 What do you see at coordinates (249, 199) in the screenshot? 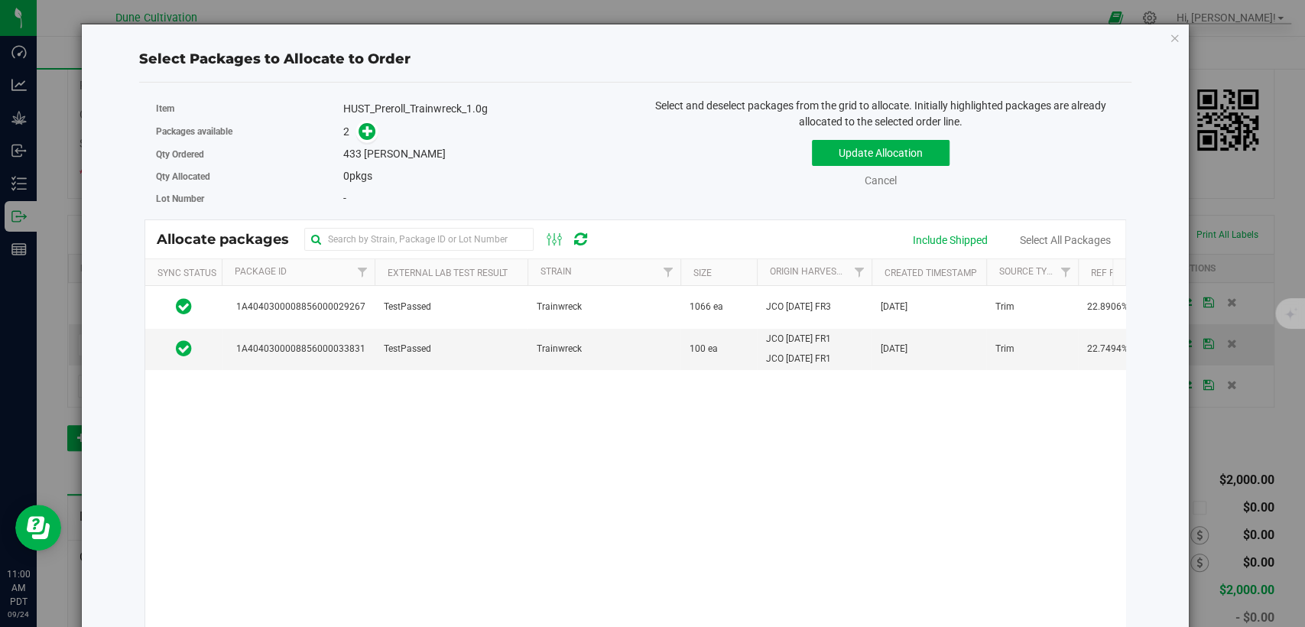
I see `label: Lot Number` at bounding box center [249, 199].